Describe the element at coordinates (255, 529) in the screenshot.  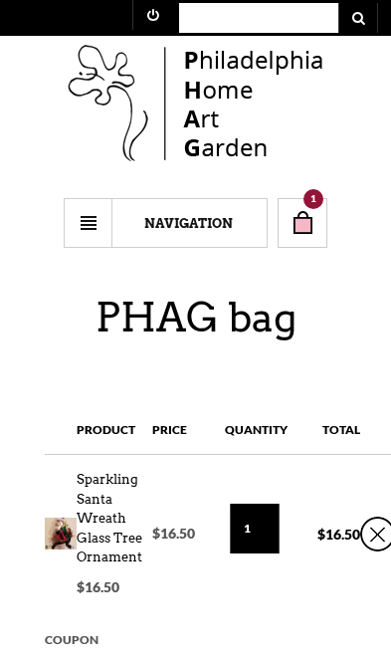
I see `input: Qty` at that location.